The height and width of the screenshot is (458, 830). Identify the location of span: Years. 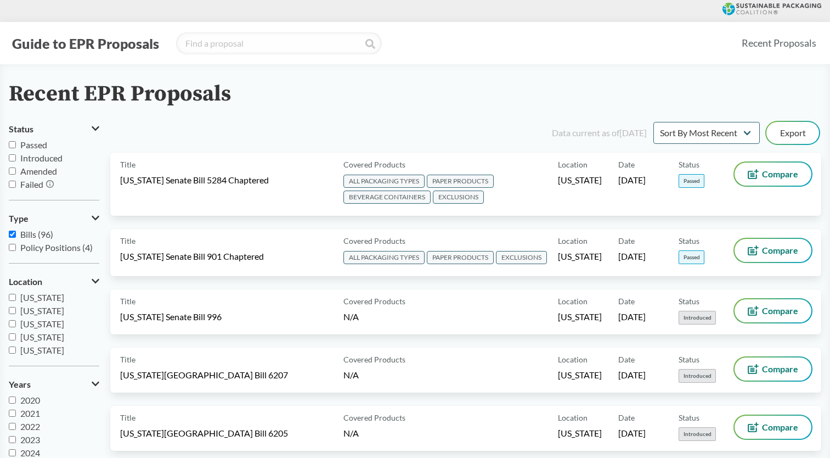
(20, 384).